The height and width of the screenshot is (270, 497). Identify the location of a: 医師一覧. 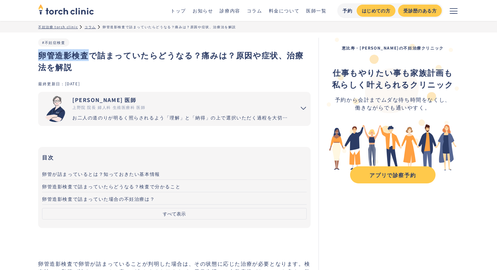
(316, 11).